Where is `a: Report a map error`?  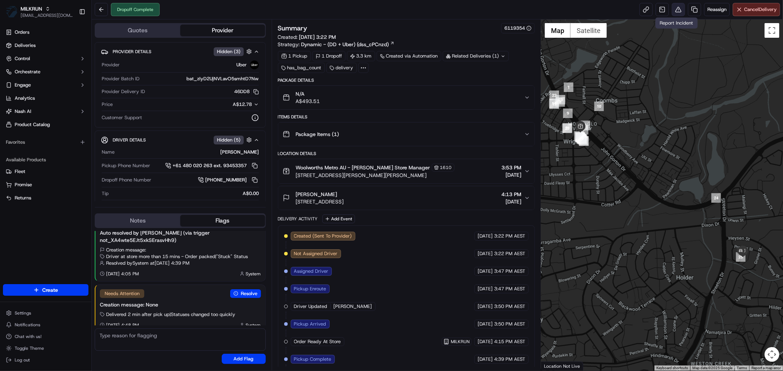 a: Report a map error is located at coordinates (766, 368).